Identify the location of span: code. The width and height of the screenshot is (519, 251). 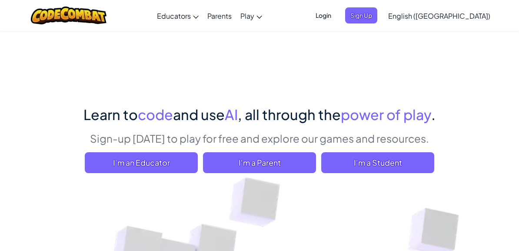
(155, 114).